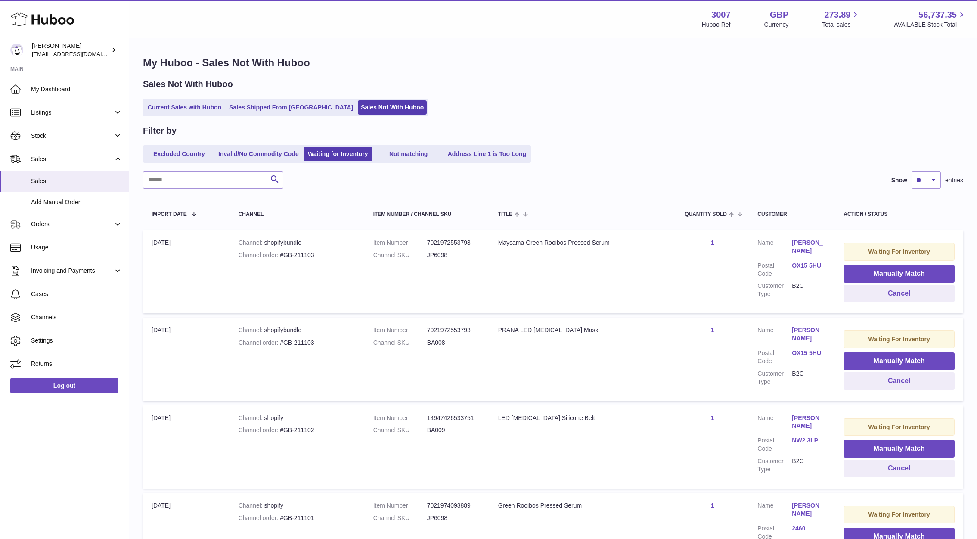 The width and height of the screenshot is (977, 539). What do you see at coordinates (583, 505) in the screenshot?
I see `div: Green Rooibos Pressed Serum` at bounding box center [583, 505].